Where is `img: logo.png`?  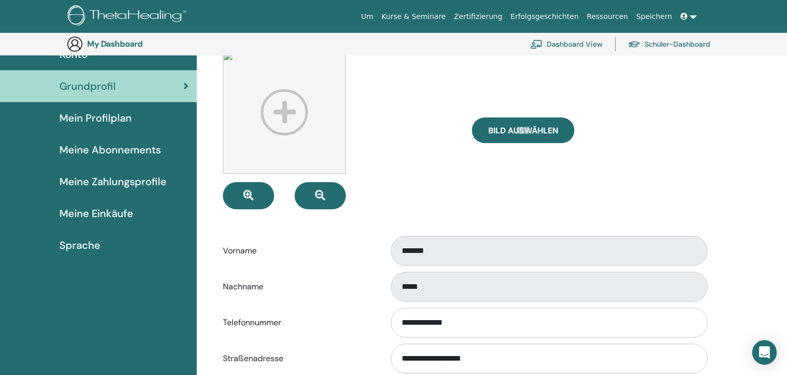 img: logo.png is located at coordinates (129, 16).